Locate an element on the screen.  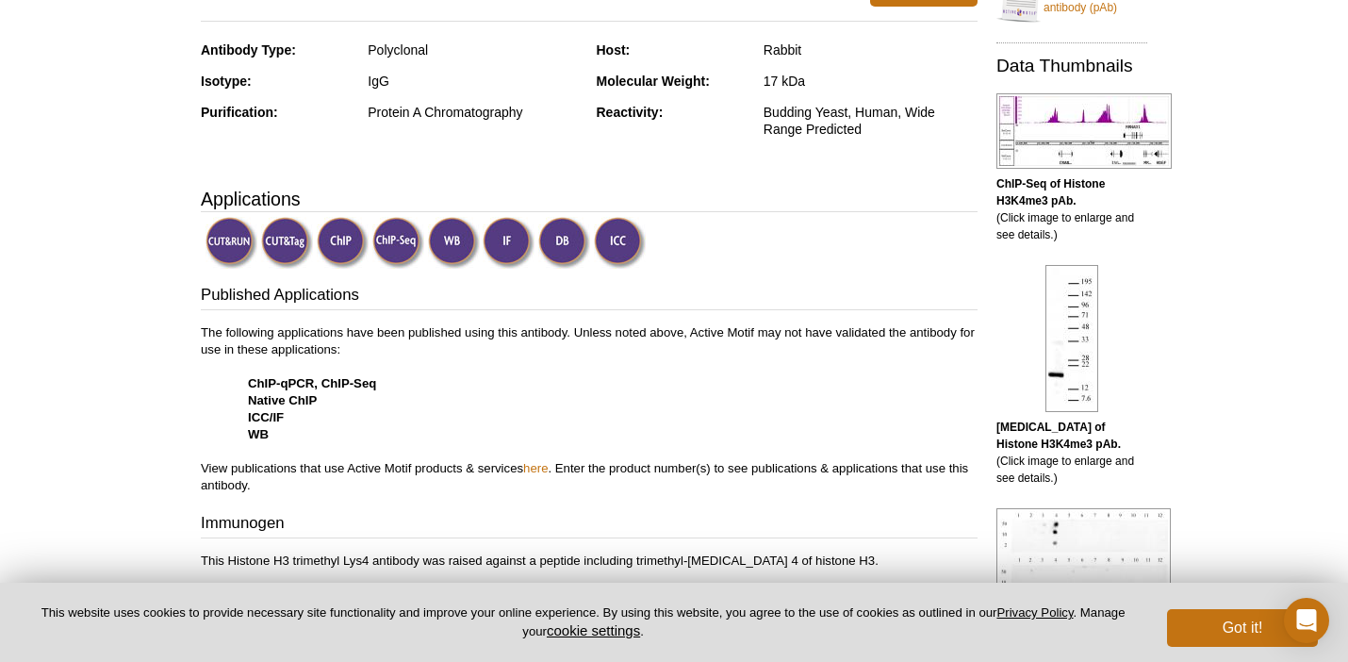
img: Histone H3K4me3 antibody (pAb) tested by dot blot analysis. is located at coordinates (1083, 556).